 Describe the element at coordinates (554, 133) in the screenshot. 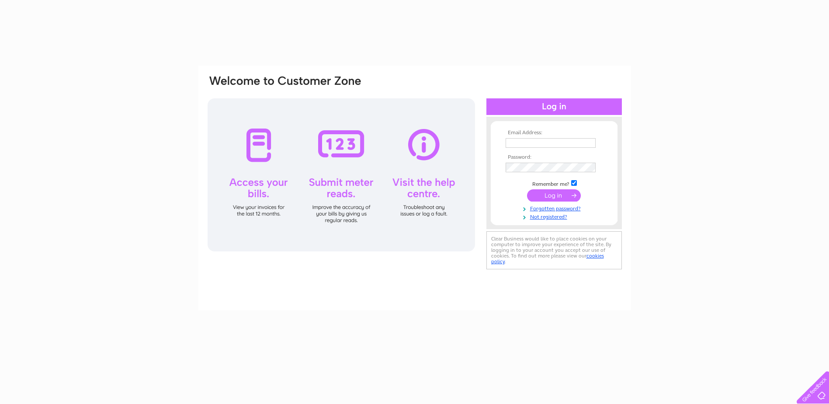

I see `th: Email Address:` at that location.